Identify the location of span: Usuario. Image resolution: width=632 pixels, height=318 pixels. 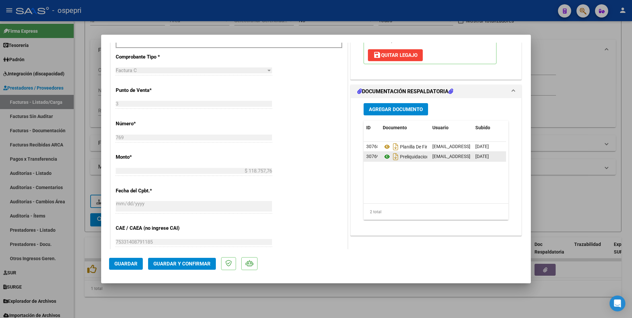
(440, 128).